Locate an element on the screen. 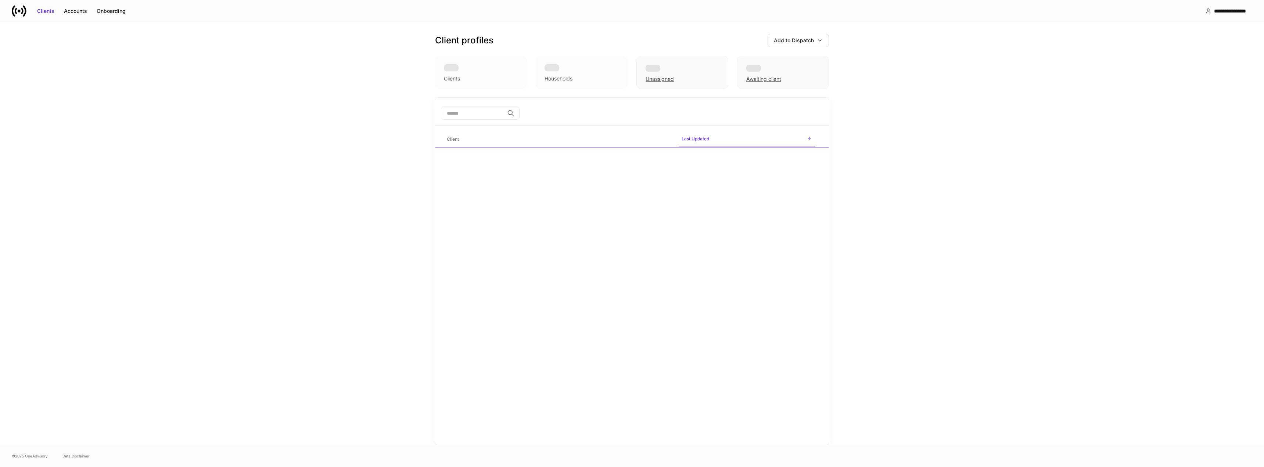 The width and height of the screenshot is (1264, 467). span: Last Updated is located at coordinates (747, 139).